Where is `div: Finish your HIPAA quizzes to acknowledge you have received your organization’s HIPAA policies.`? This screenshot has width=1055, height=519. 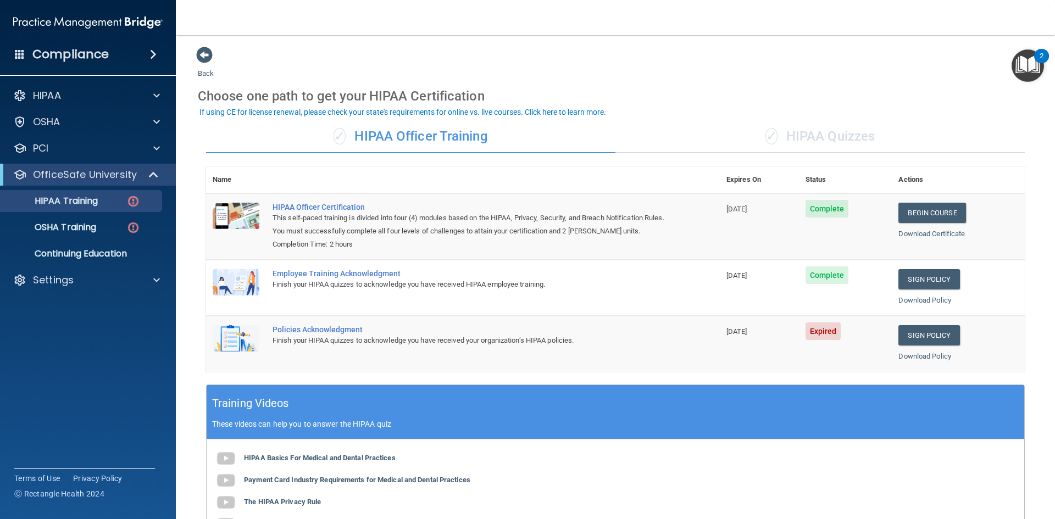
div: Finish your HIPAA quizzes to acknowledge you have received your organization’s HIPAA policies. is located at coordinates (469, 341).